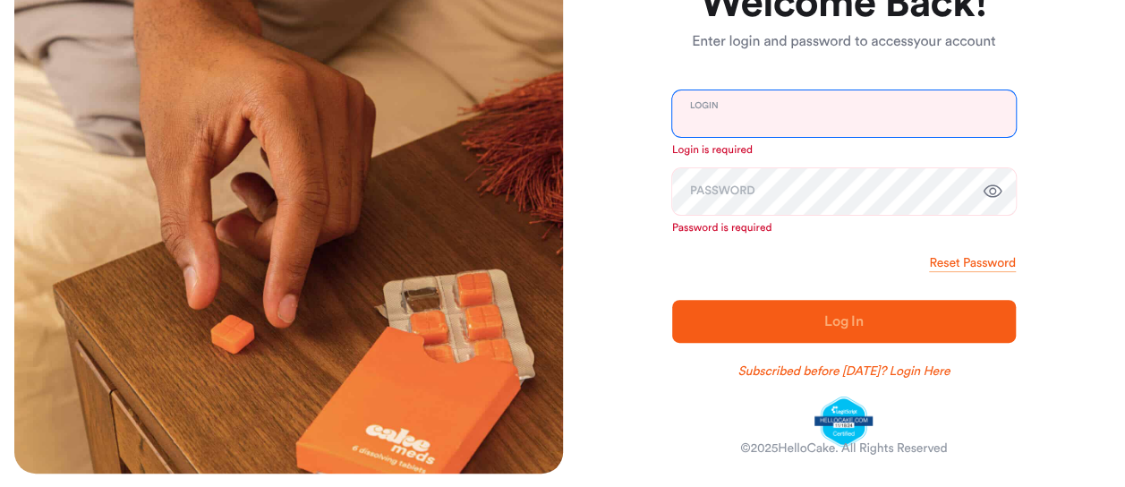  Describe the element at coordinates (843, 422) in the screenshot. I see `img: legit-script-certified.png` at that location.